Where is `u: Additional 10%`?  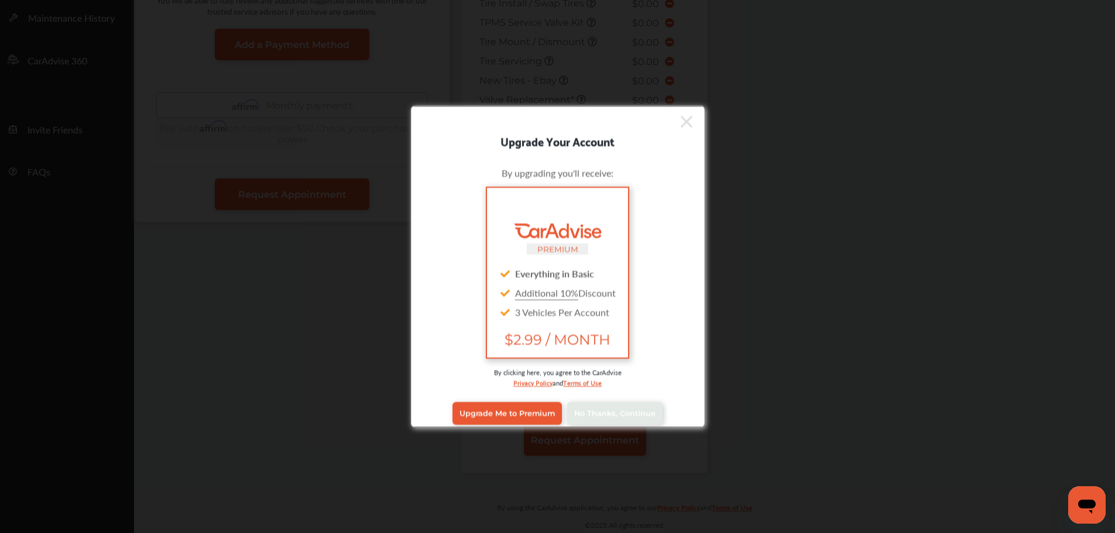
u: Additional 10% is located at coordinates (547, 292).